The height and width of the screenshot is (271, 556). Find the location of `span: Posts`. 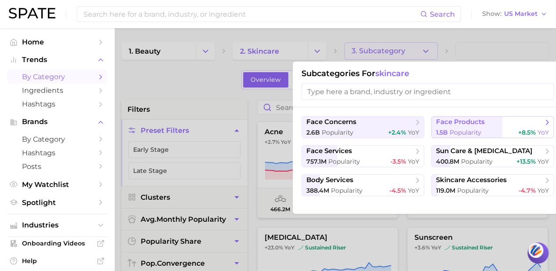

span: Posts is located at coordinates (57, 166).